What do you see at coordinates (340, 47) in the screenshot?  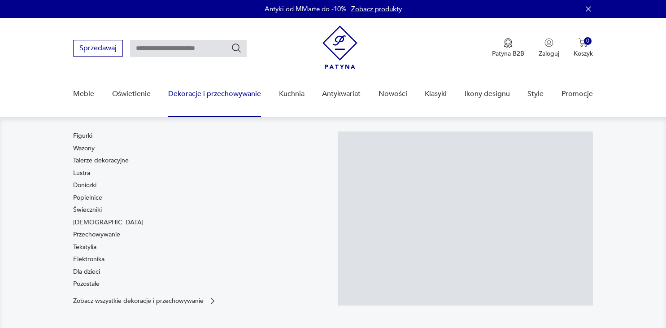 I see `img: Patyna - sklep z meblami i dekoracjami vintage` at bounding box center [340, 47].